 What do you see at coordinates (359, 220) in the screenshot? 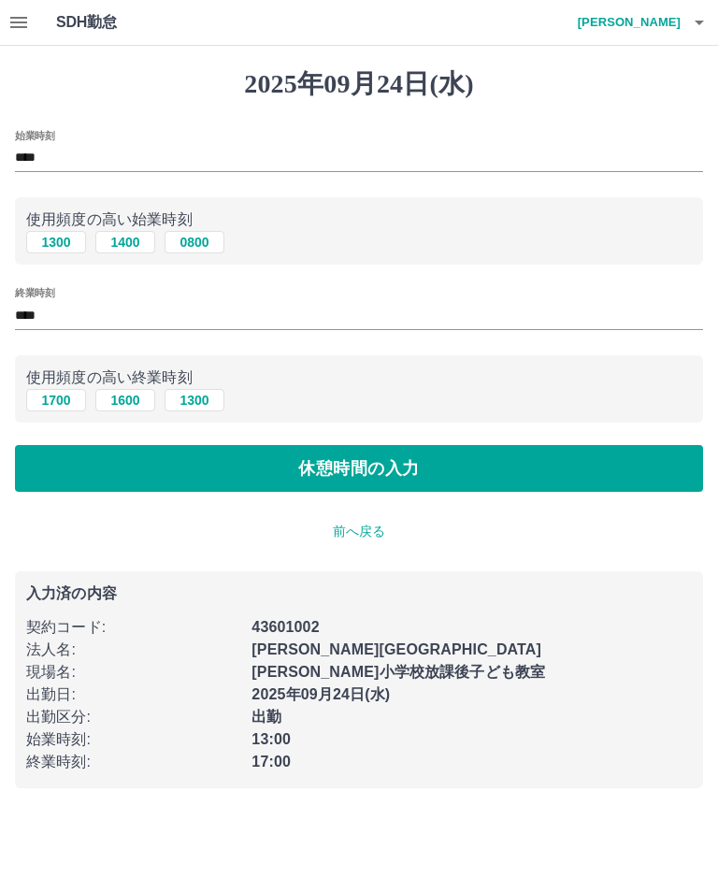
I see `p: 使用頻度の高い始業時刻` at bounding box center [359, 220].